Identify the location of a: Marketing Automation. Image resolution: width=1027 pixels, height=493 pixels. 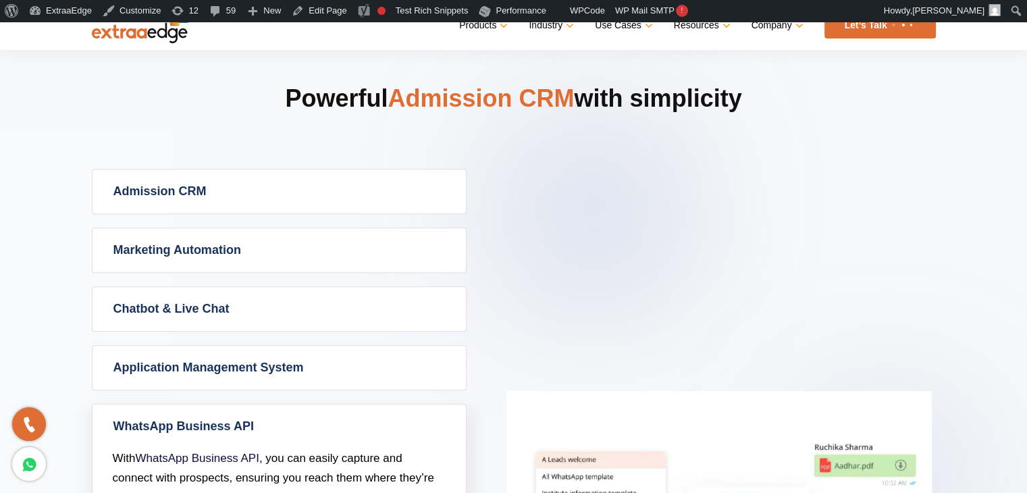
(279, 250).